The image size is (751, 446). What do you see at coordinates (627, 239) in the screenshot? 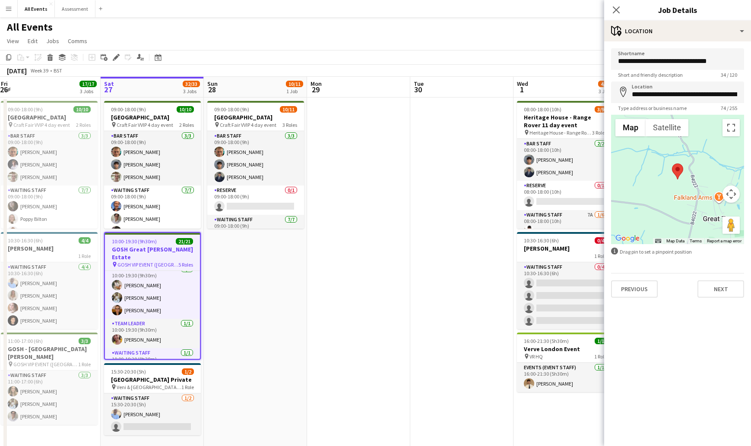
I see `a: Open this area in Google Maps (opens a new window)` at bounding box center [627, 239].